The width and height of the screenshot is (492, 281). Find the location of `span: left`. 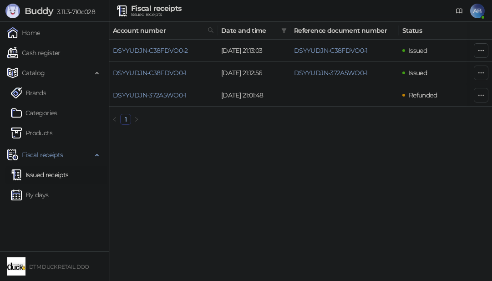

span: left is located at coordinates (115, 119).